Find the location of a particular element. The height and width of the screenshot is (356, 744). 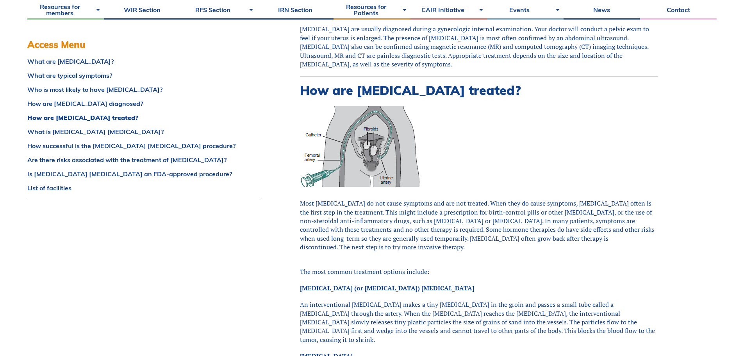

a: List of facilities is located at coordinates (144, 188).